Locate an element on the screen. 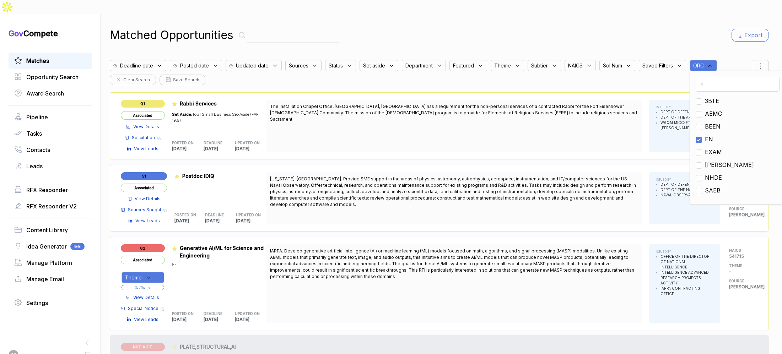 This screenshot has height=354, width=782. a: Idea GeneratorBeta is located at coordinates (50, 246).